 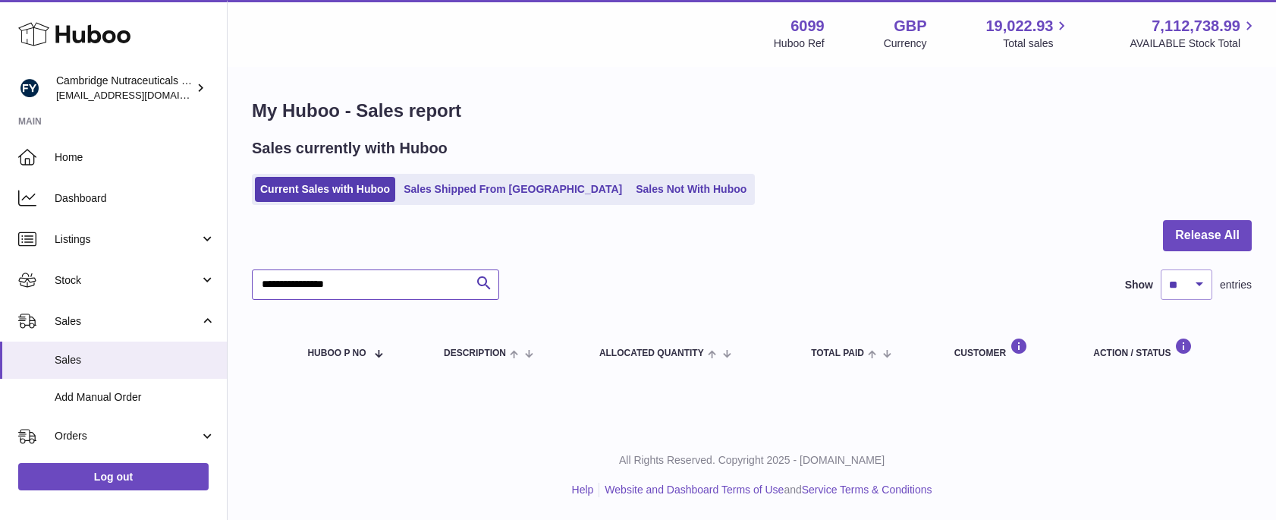 I want to click on span: Dashboard, so click(x=135, y=198).